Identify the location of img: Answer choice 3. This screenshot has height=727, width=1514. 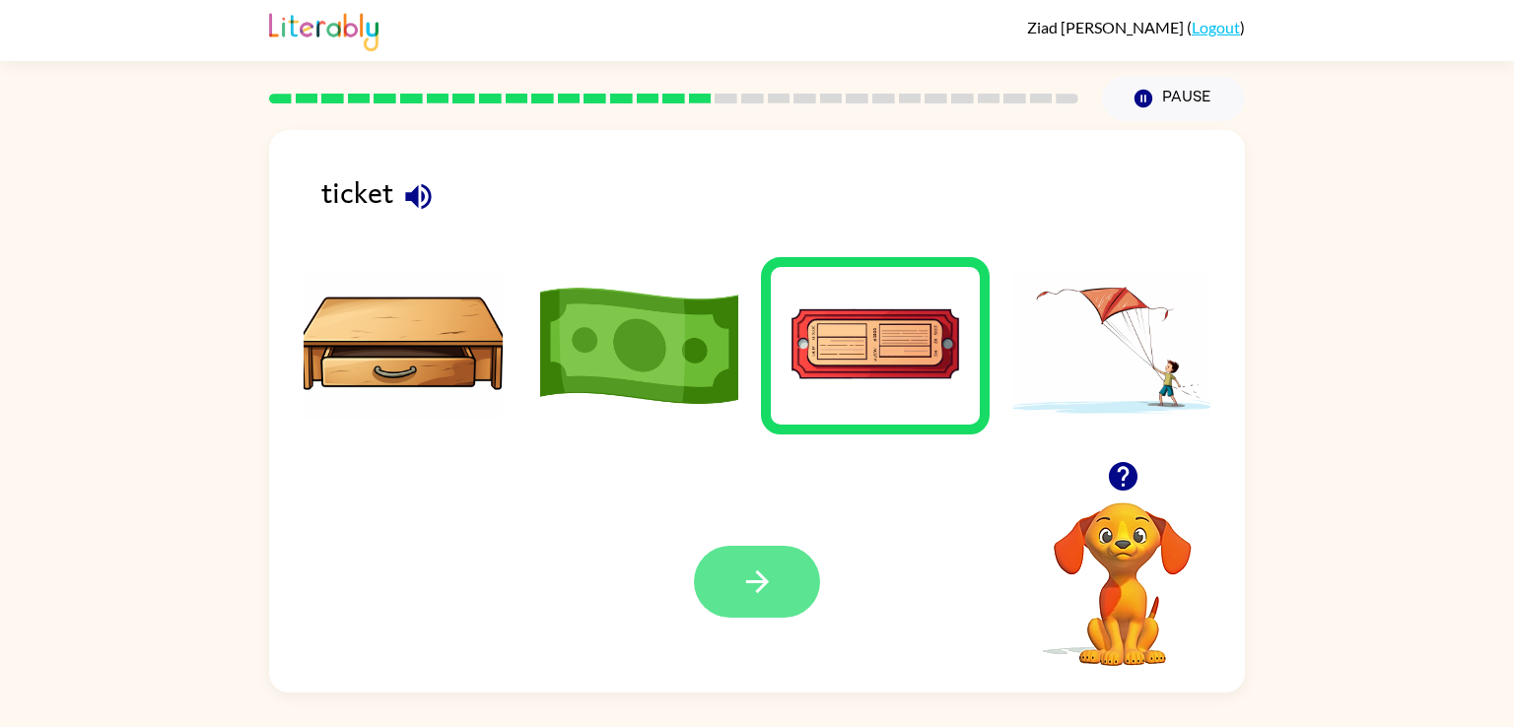
(875, 346).